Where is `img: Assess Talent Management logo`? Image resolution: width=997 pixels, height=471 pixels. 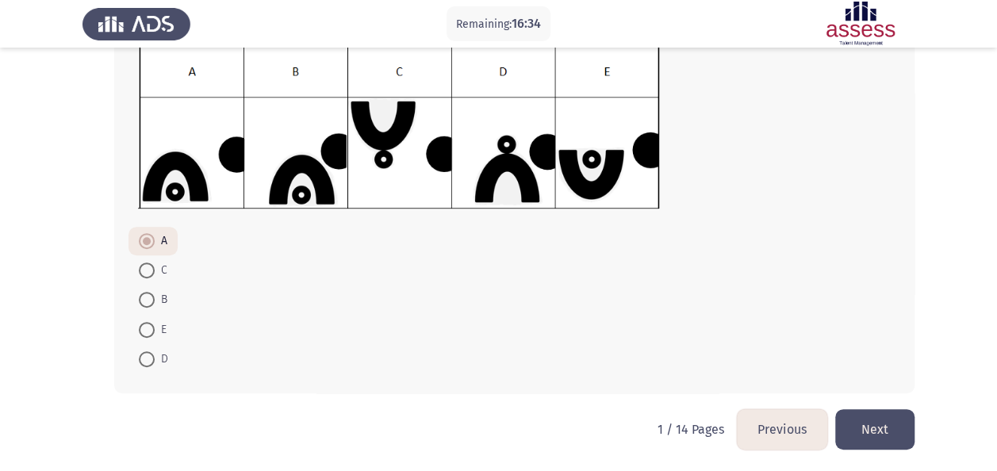 img: Assess Talent Management logo is located at coordinates (136, 24).